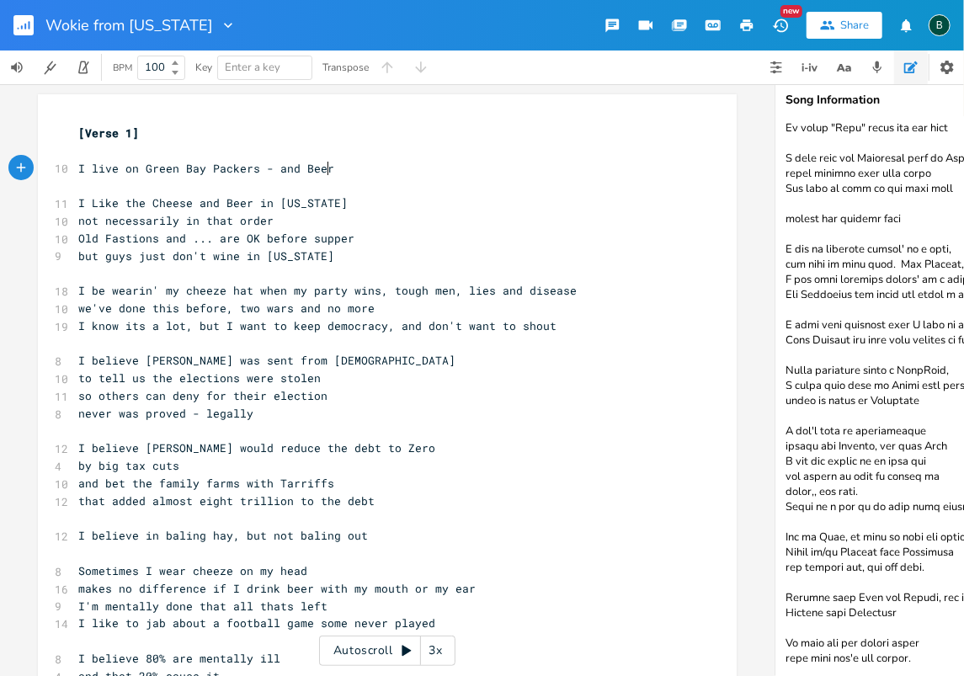 The image size is (964, 676). What do you see at coordinates (193, 571) in the screenshot?
I see `span: Sometimes I wear cheeze on my head` at bounding box center [193, 571].